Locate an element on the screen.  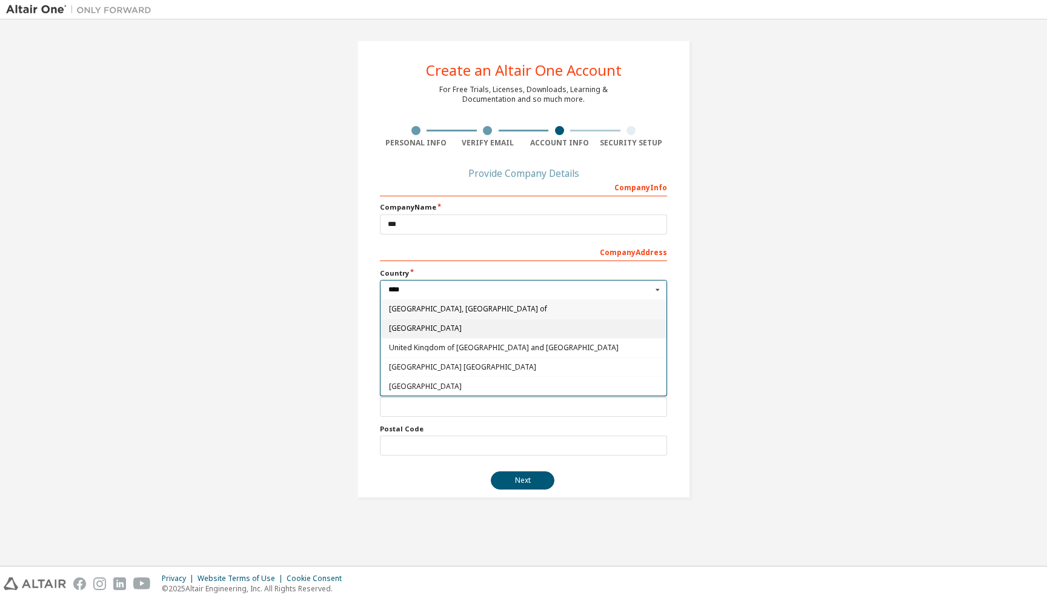
img: linkedin.svg is located at coordinates (119, 583).